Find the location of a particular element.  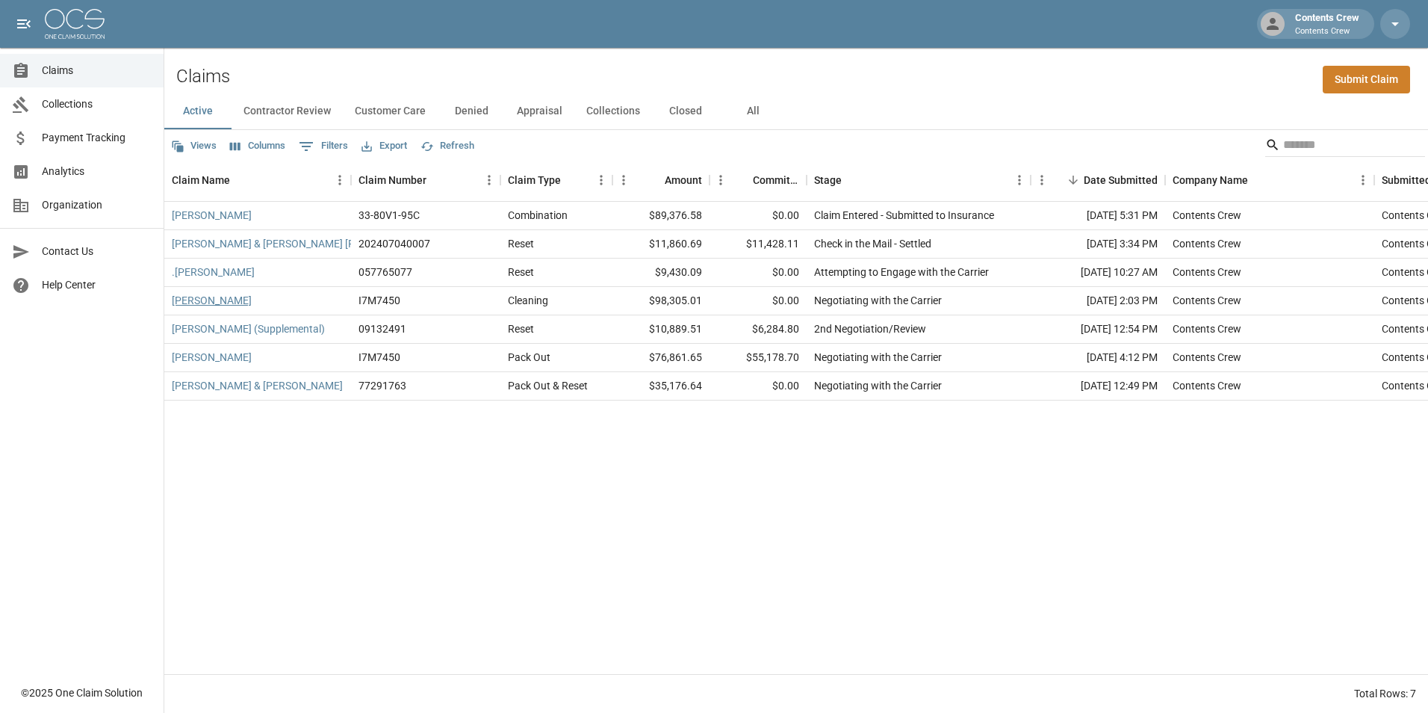

div: $35,176.64 is located at coordinates (661, 386).